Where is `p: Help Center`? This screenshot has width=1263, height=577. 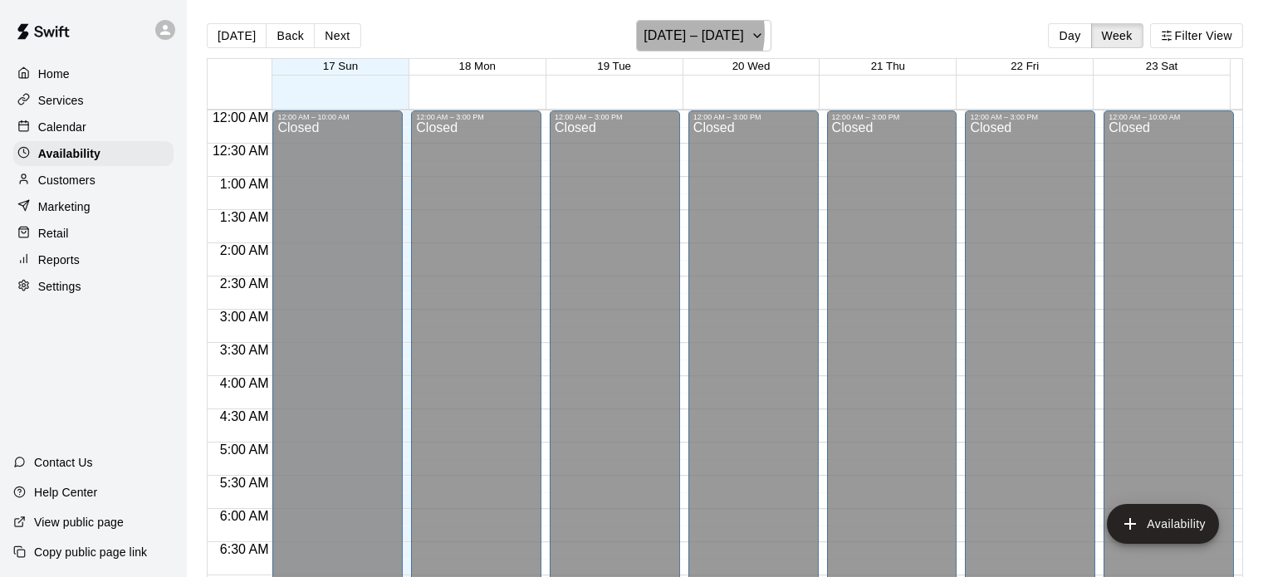 p: Help Center is located at coordinates (66, 492).